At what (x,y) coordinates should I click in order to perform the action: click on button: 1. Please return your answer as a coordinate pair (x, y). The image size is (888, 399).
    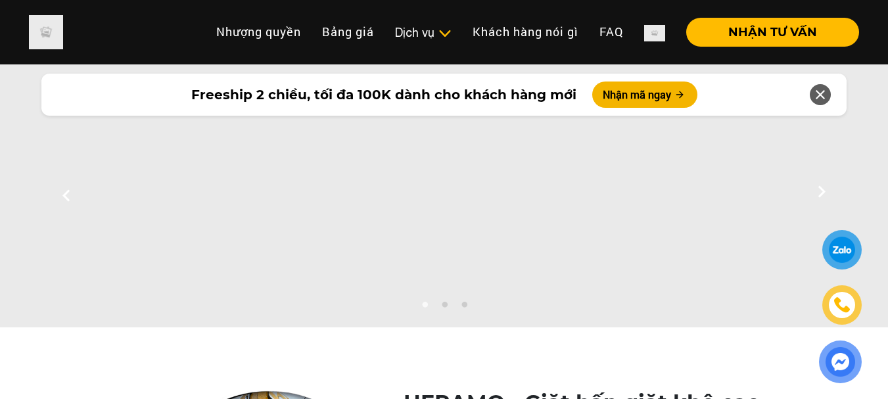
    Looking at the image, I should click on (424, 307).